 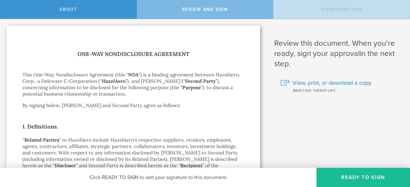 I want to click on span: Review and sign, so click(x=205, y=9).